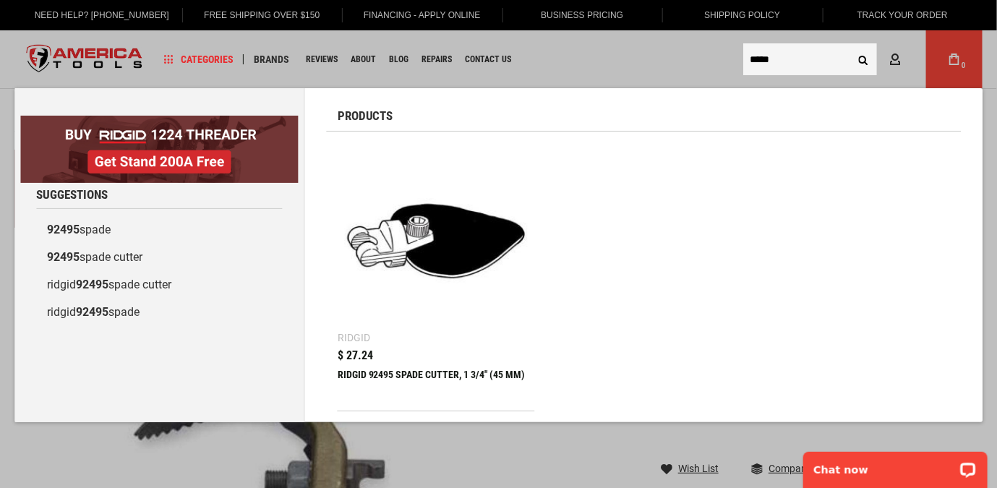 This screenshot has width=997, height=488. Describe the element at coordinates (199, 59) in the screenshot. I see `span: Categories` at that location.